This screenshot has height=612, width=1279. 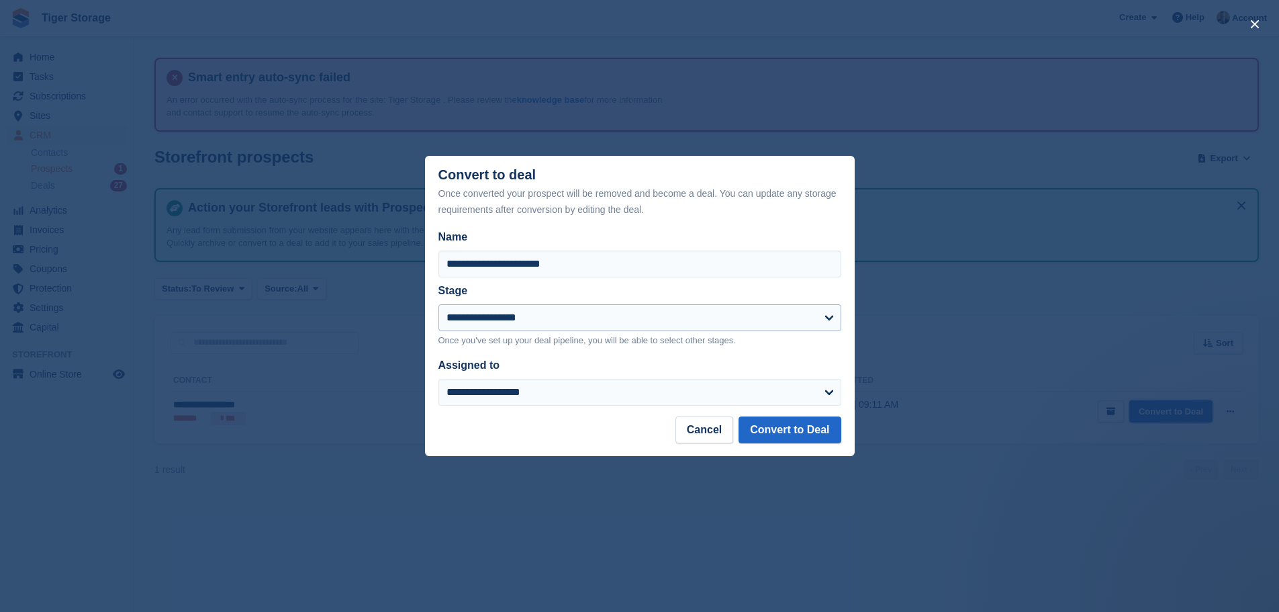 What do you see at coordinates (640, 340) in the screenshot?
I see `p: Once you've set up your deal pipeline, you will be able to select other stages.` at bounding box center [640, 340].